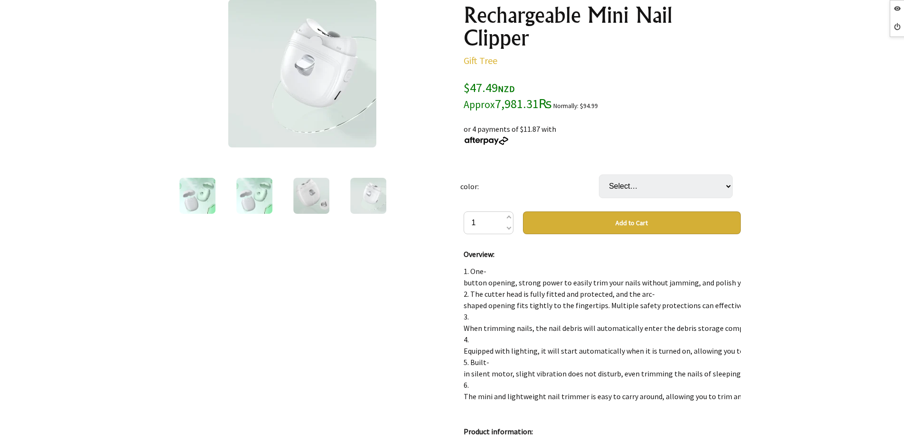  What do you see at coordinates (529, 186) in the screenshot?
I see `td: color:` at bounding box center [529, 186].